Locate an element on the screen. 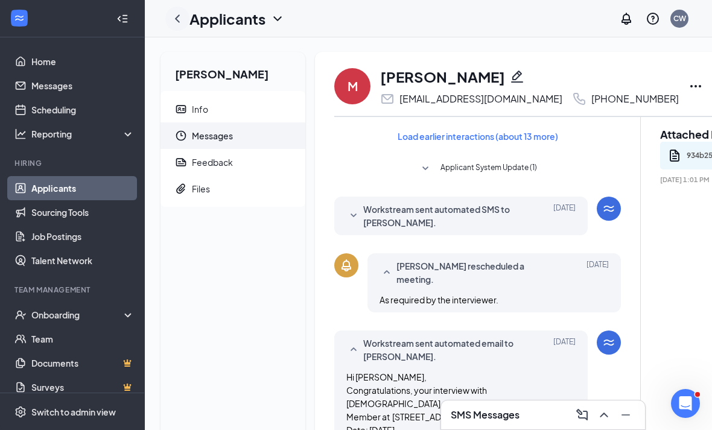  div: Info is located at coordinates (200, 109).